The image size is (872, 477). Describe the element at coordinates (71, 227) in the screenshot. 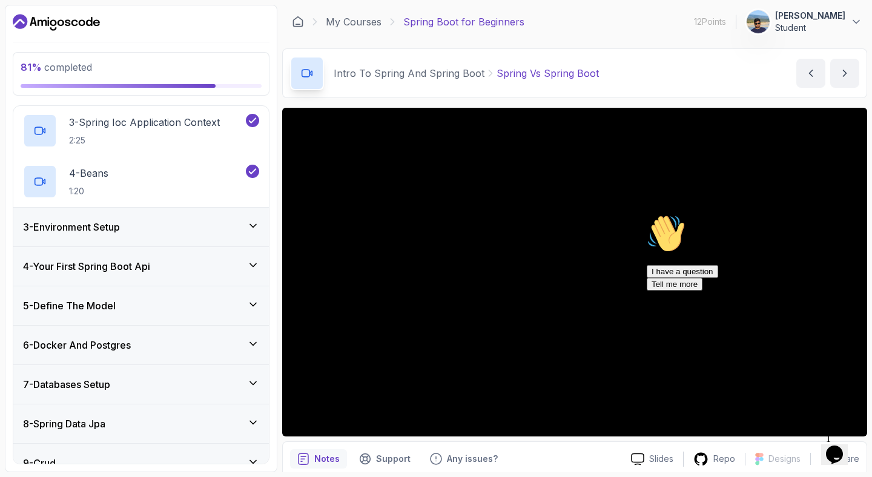

I see `h3: 3 - Environment Setup` at that location.